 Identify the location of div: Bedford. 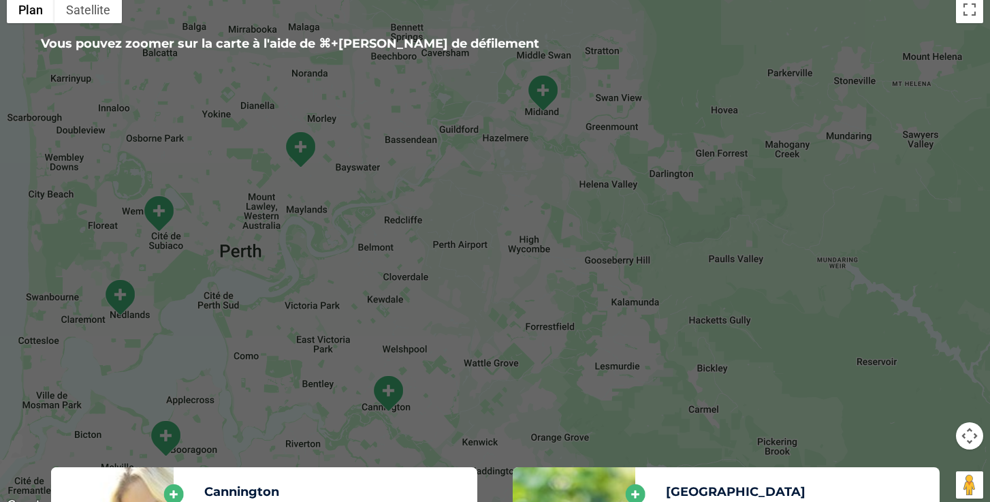
(300, 149).